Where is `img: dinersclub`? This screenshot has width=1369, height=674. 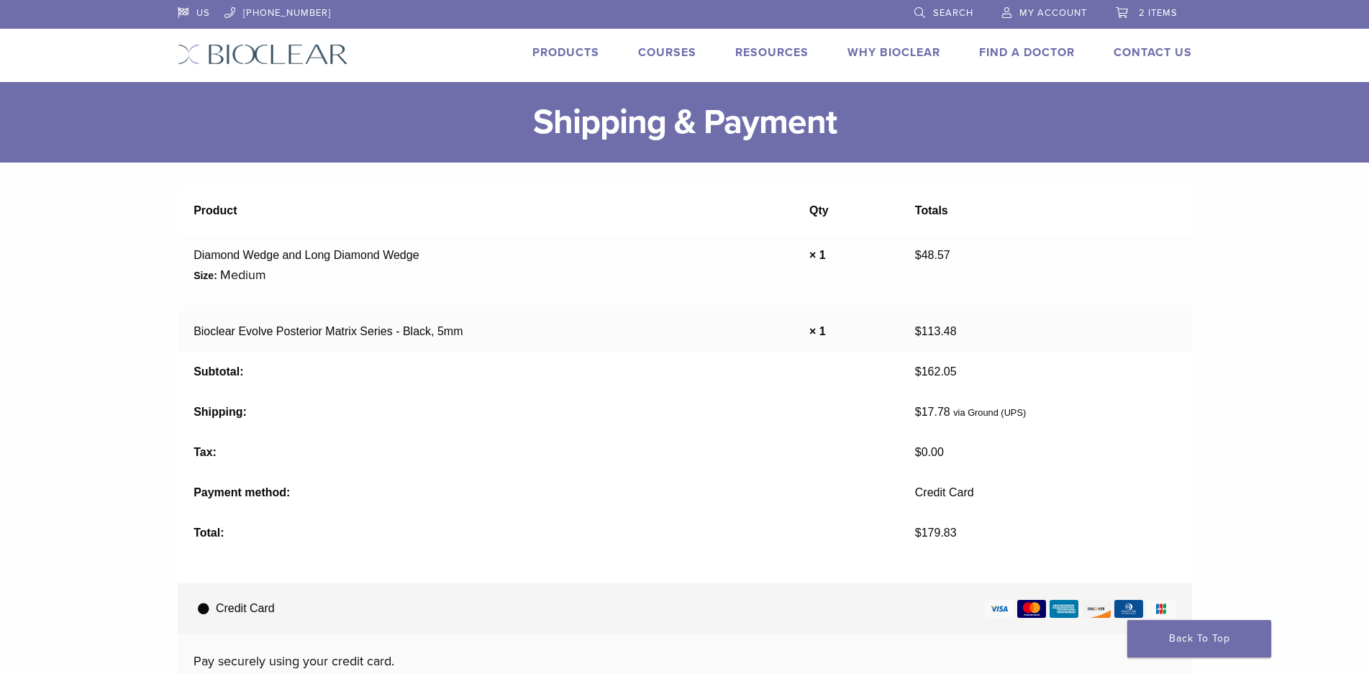
img: dinersclub is located at coordinates (1129, 609).